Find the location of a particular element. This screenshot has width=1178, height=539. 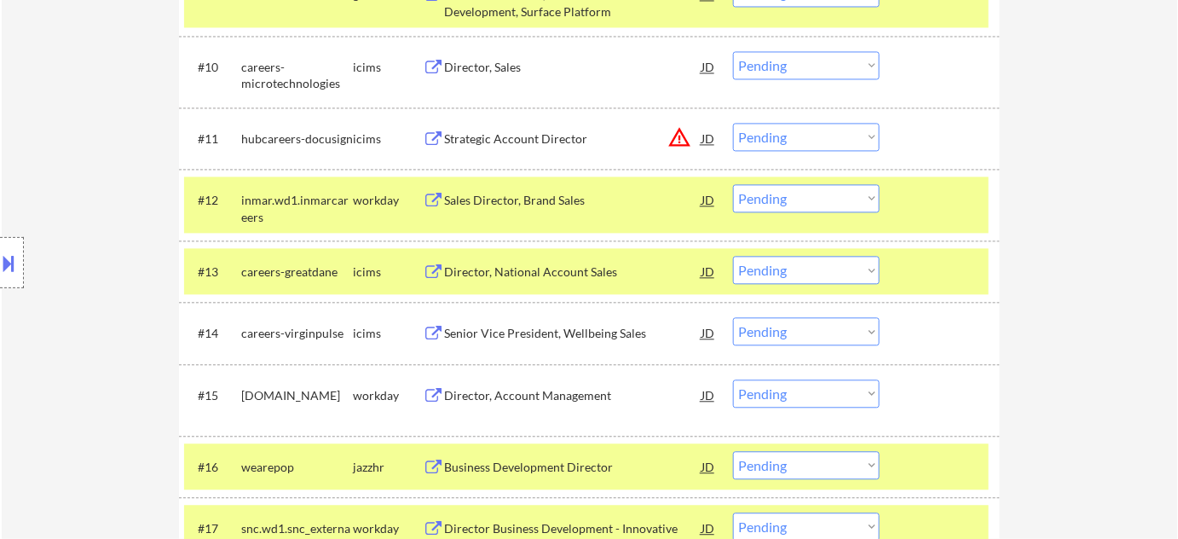

div: Senior Vice President, Wellbeing Sales is located at coordinates (573, 333).